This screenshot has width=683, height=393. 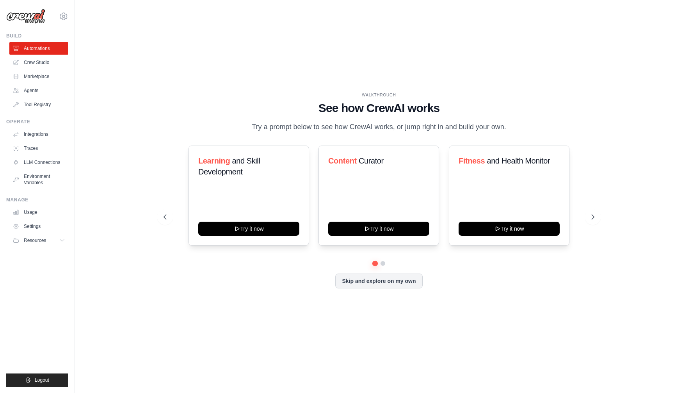 I want to click on a: Marketplace, so click(x=39, y=76).